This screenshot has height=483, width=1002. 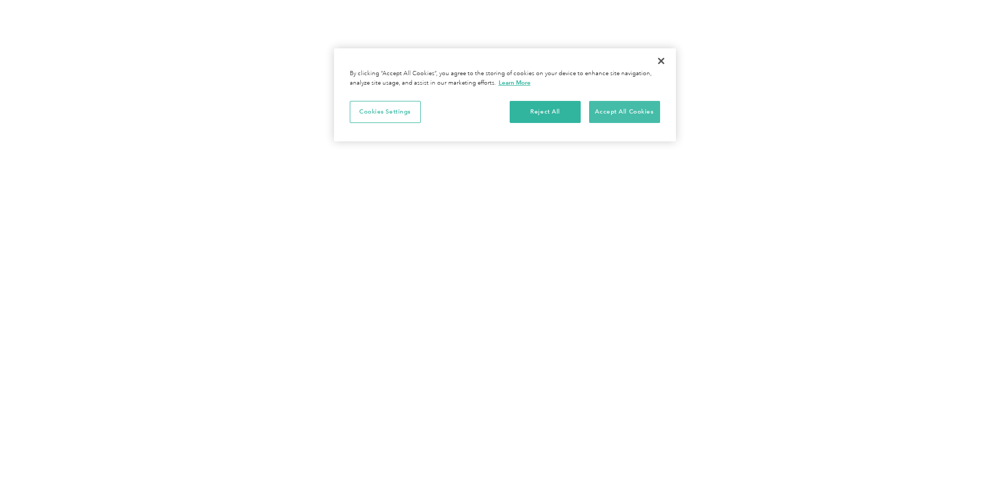 I want to click on div: Cookie banner, so click(x=505, y=95).